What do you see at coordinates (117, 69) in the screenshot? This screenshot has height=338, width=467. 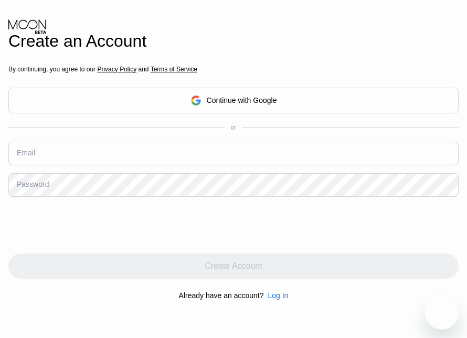 I see `span: Privacy Policy` at bounding box center [117, 69].